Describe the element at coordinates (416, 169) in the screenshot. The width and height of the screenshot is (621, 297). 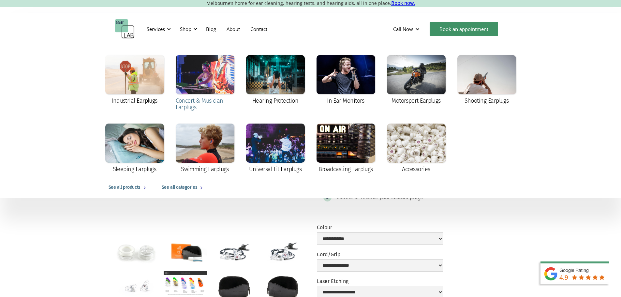
I see `div: Accessories` at that location.